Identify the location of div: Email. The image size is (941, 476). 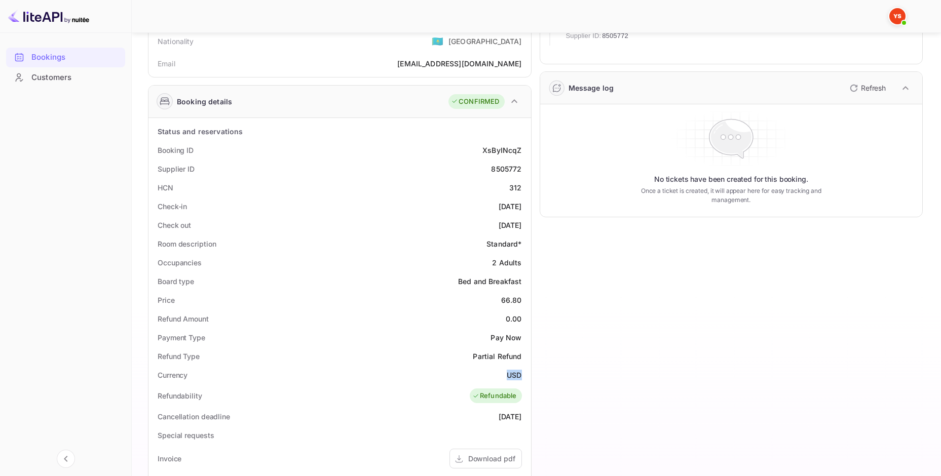
(166, 63).